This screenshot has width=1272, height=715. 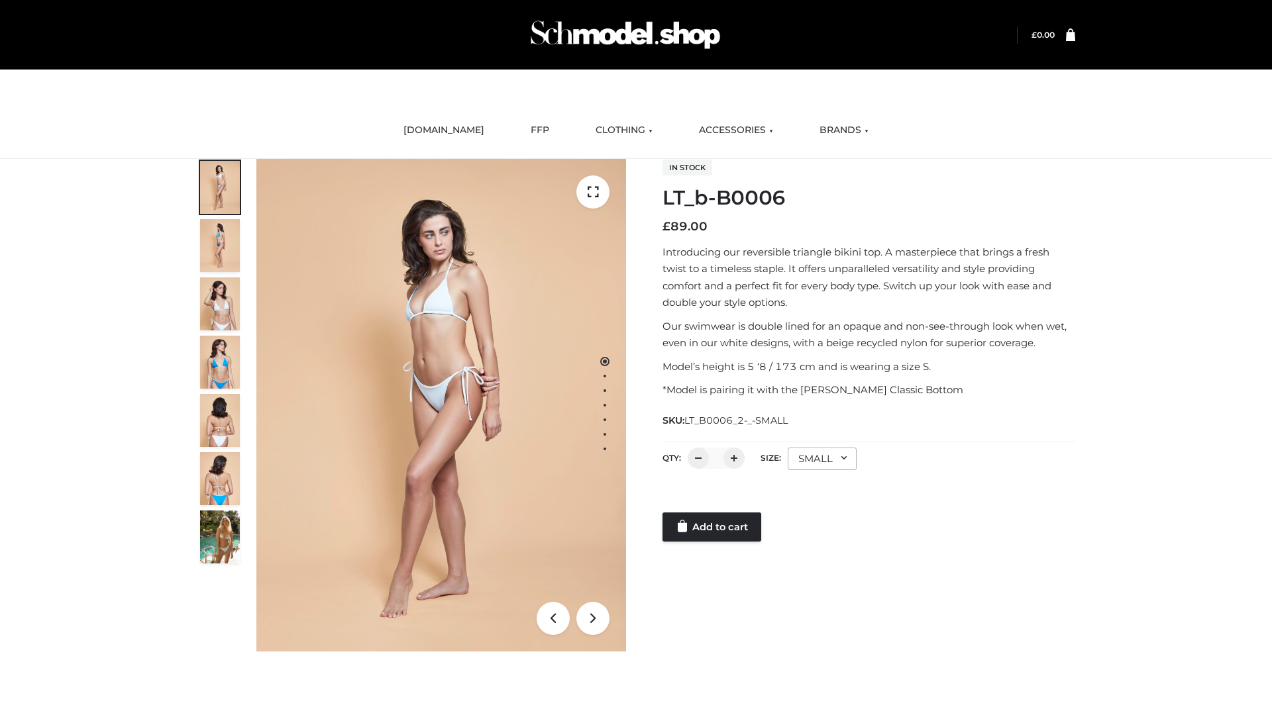 What do you see at coordinates (625, 34) in the screenshot?
I see `a: Schmodel Admin 964` at bounding box center [625, 34].